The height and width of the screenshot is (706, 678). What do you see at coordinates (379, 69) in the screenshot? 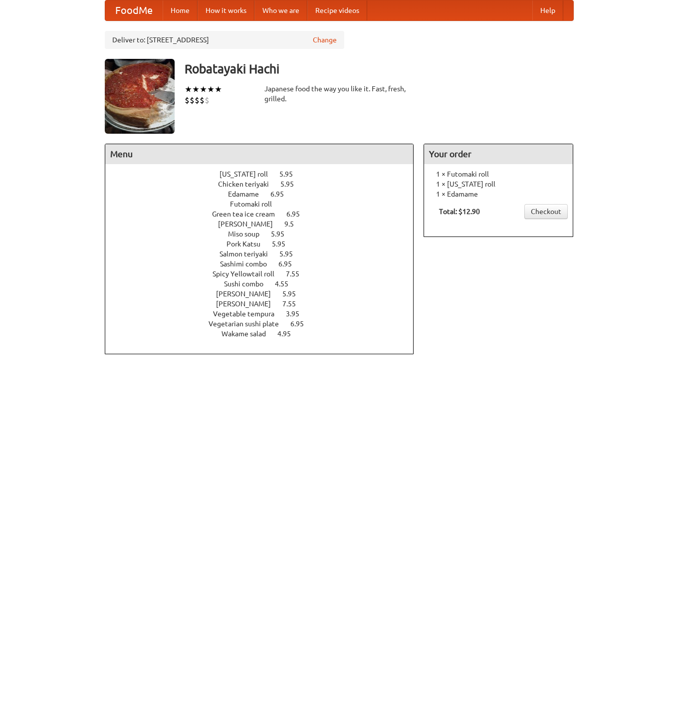
I see `h3: Robatayaki Hachi` at bounding box center [379, 69].